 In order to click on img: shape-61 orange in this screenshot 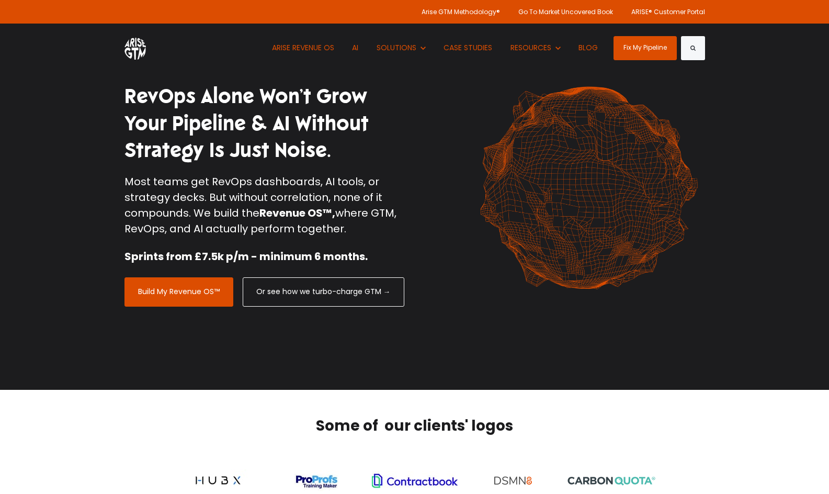, I will do `click(588, 188)`.